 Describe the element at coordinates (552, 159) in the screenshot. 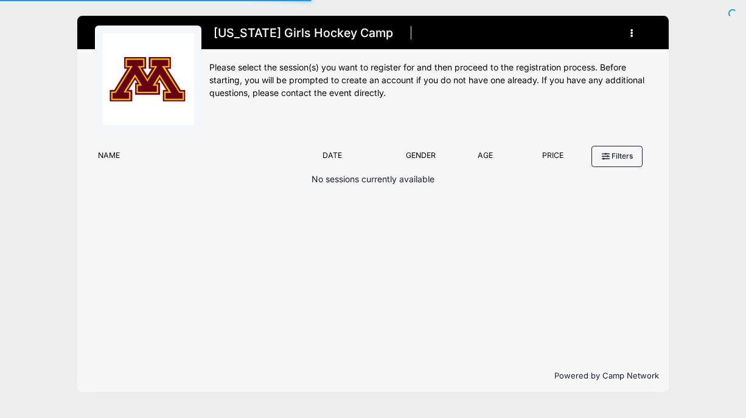

I see `div: Price` at that location.